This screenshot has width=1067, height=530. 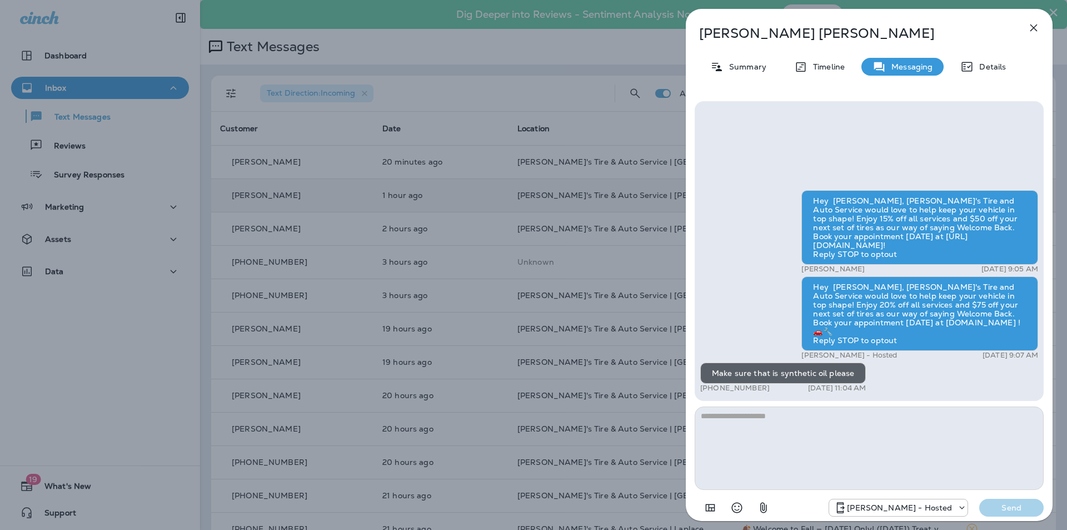 I want to click on button: Select an emoji, so click(x=737, y=508).